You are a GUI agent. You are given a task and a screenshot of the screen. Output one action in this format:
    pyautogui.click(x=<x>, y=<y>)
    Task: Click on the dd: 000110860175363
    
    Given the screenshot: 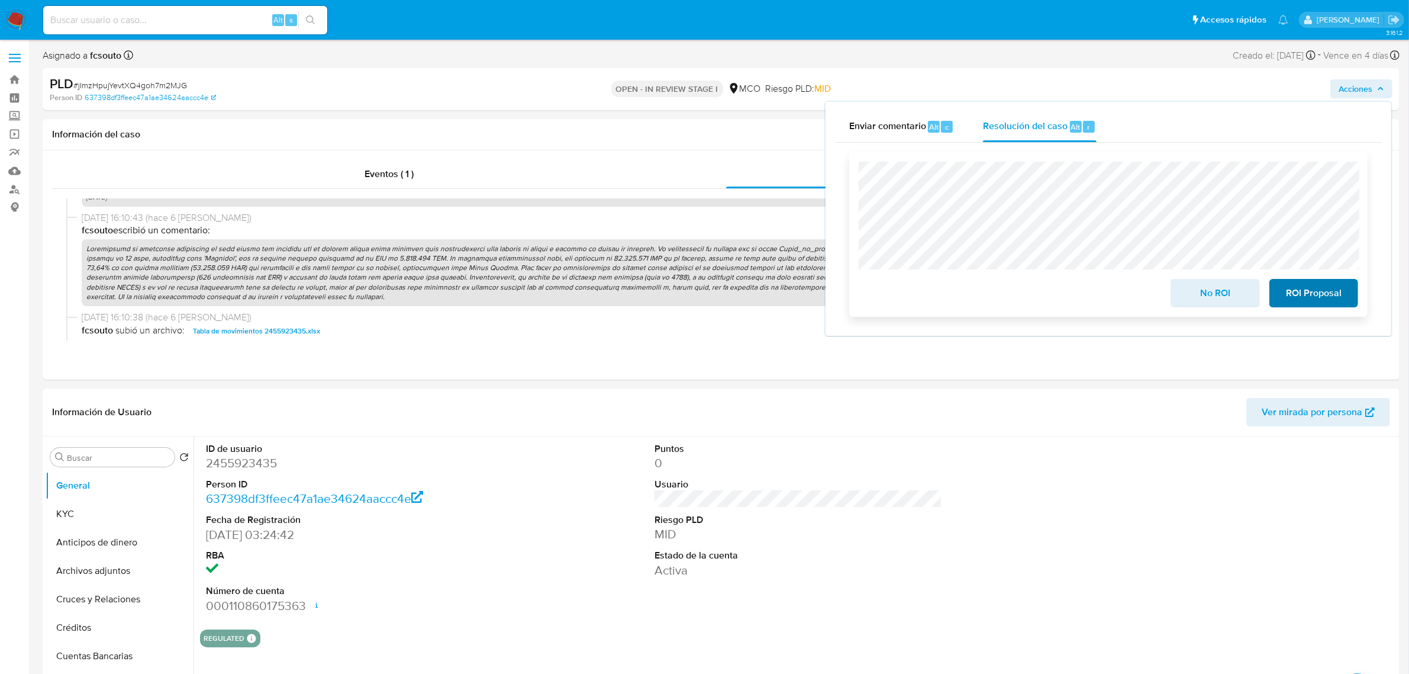 What is the action you would take?
    pyautogui.click(x=350, y=605)
    